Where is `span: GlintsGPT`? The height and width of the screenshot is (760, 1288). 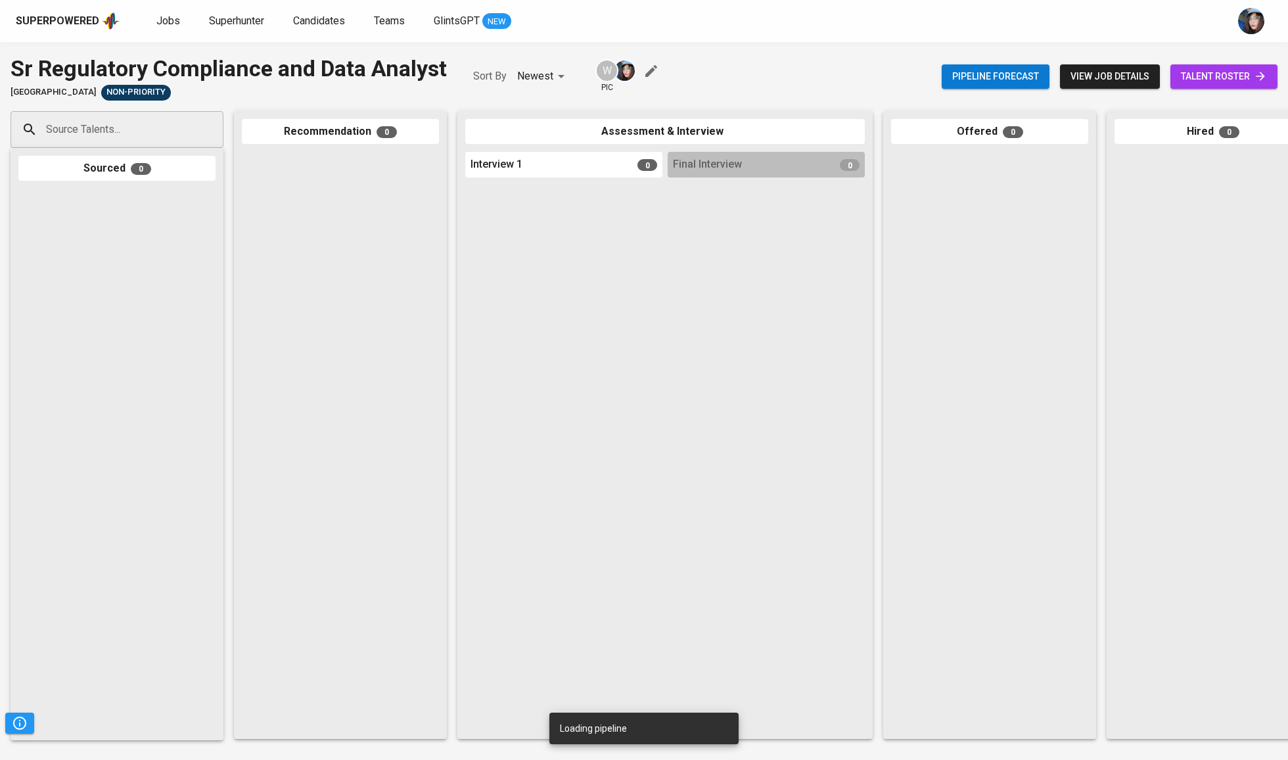 span: GlintsGPT is located at coordinates (457, 20).